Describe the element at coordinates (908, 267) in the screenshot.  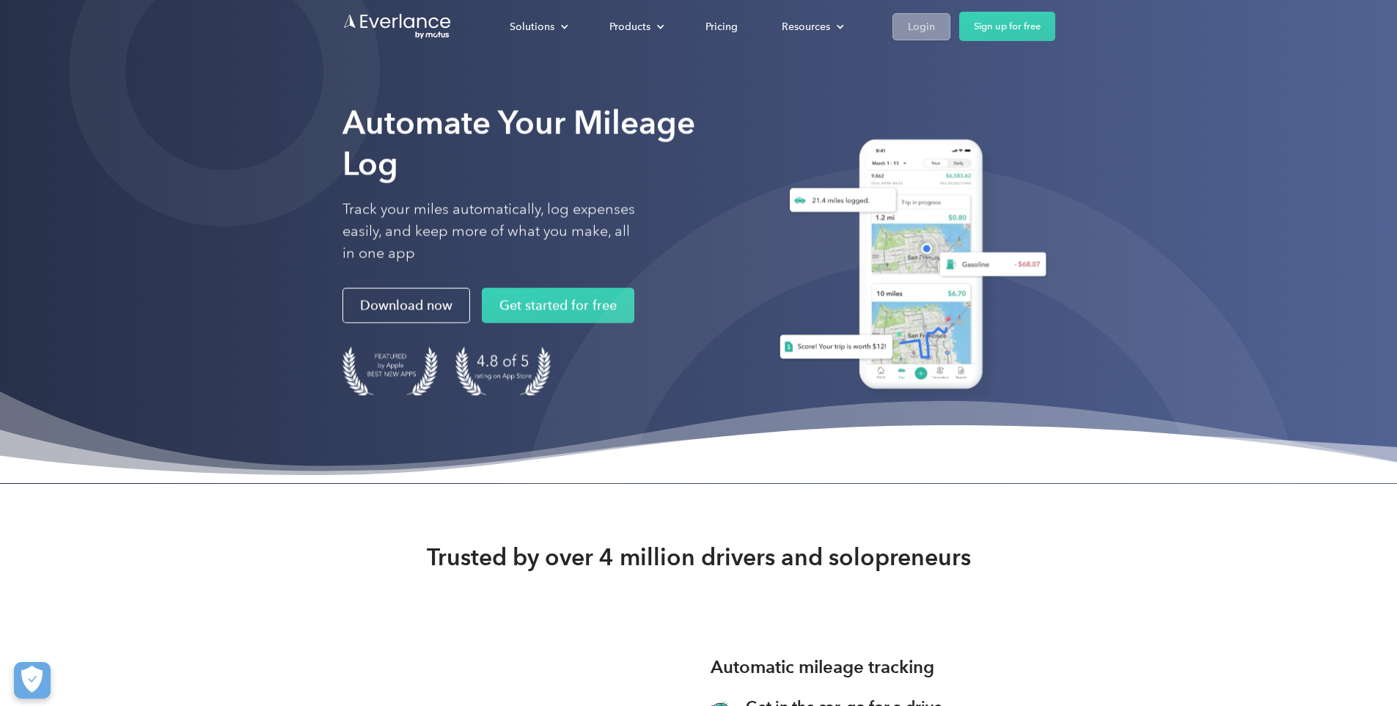
I see `img: Everlance, mileage tracker app, expense tracking app` at that location.